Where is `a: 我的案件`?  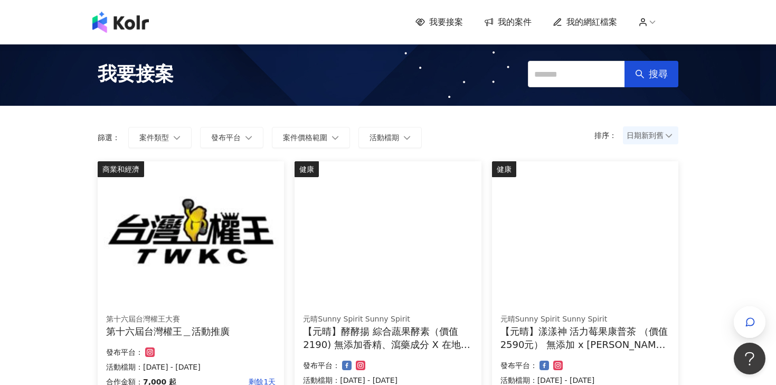
a: 我的案件 is located at coordinates (508, 22).